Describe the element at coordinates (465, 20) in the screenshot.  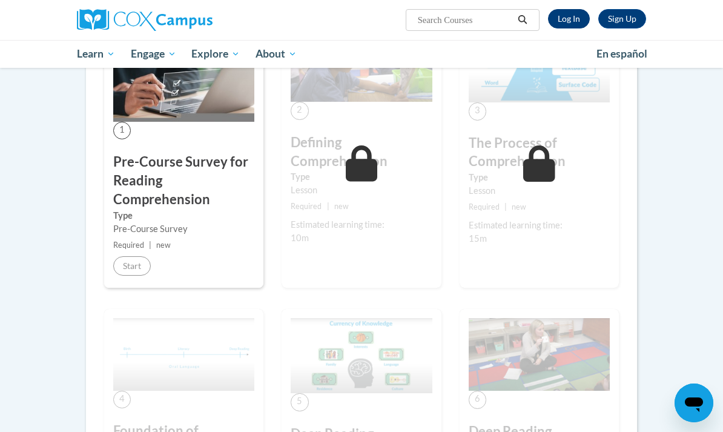
I see `input: Search Courses` at that location.